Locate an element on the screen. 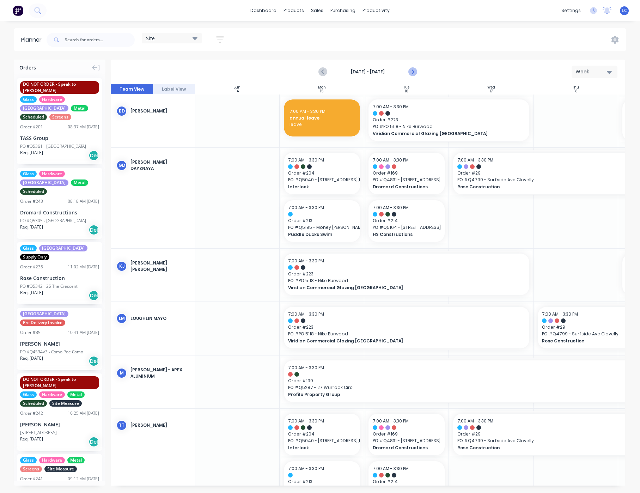  input: Search for orders... is located at coordinates (100, 40).